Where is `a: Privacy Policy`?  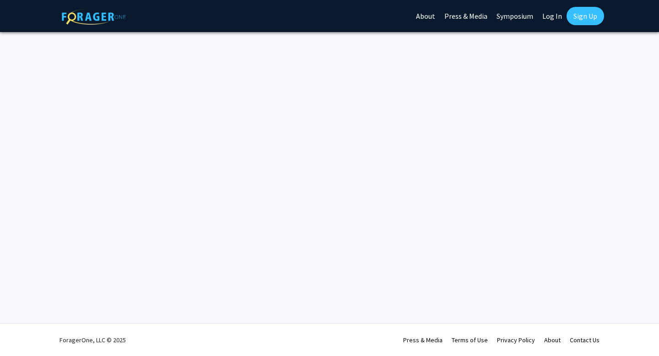
a: Privacy Policy is located at coordinates (516, 340).